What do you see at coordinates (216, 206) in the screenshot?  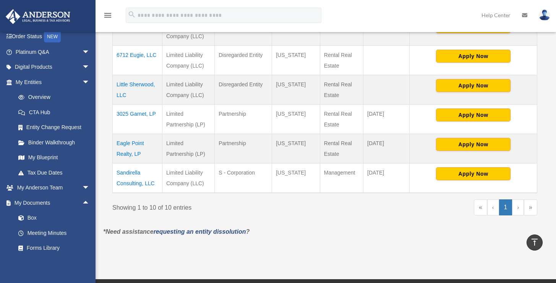 I see `div: Showing 1 to 10 of 10 entries` at bounding box center [216, 206].